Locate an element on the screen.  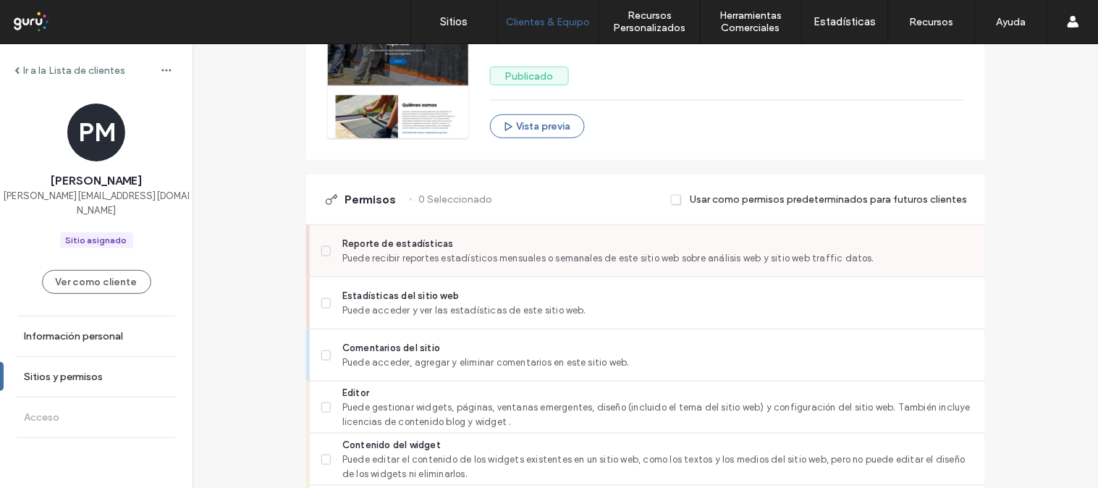
span: Contenido del widget is located at coordinates (657, 445).